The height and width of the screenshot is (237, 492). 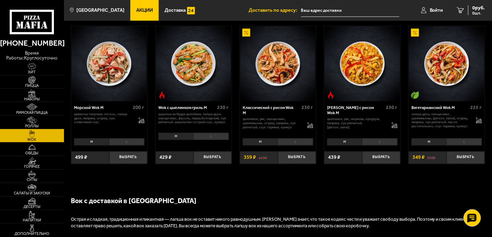 What do you see at coordinates (362, 64) in the screenshot?
I see `img: Карри с рисом Wok M` at bounding box center [362, 64].